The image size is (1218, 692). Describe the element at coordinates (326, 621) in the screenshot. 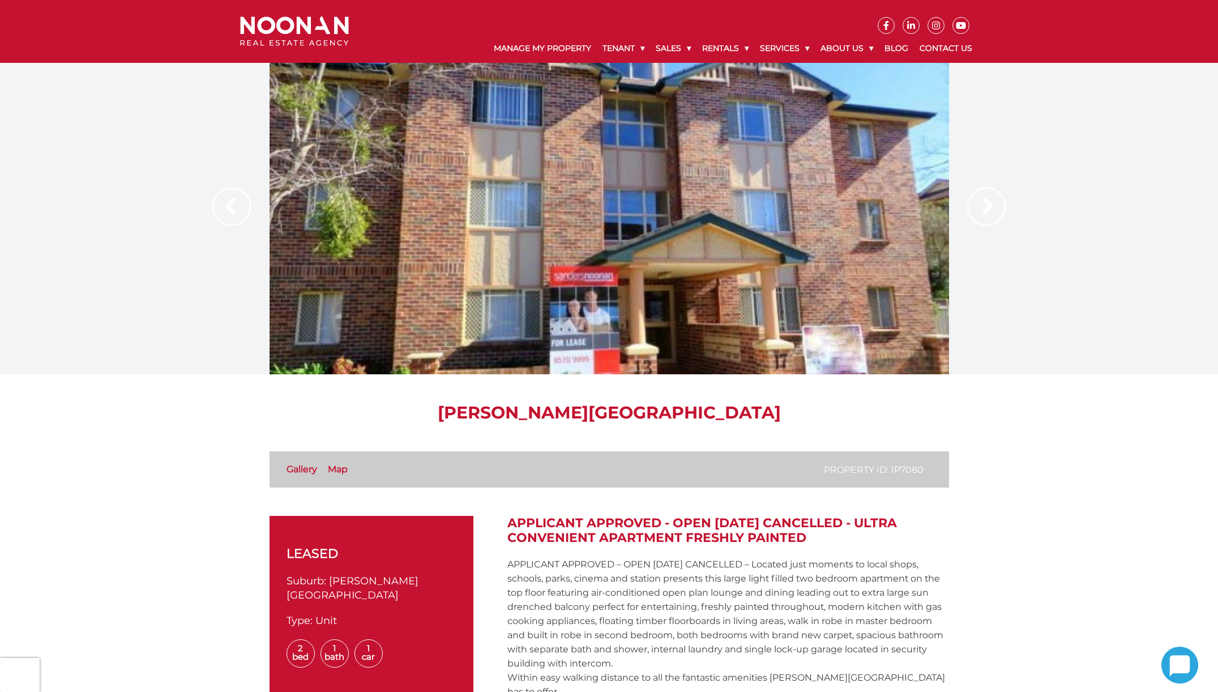

I see `span: Unit` at that location.